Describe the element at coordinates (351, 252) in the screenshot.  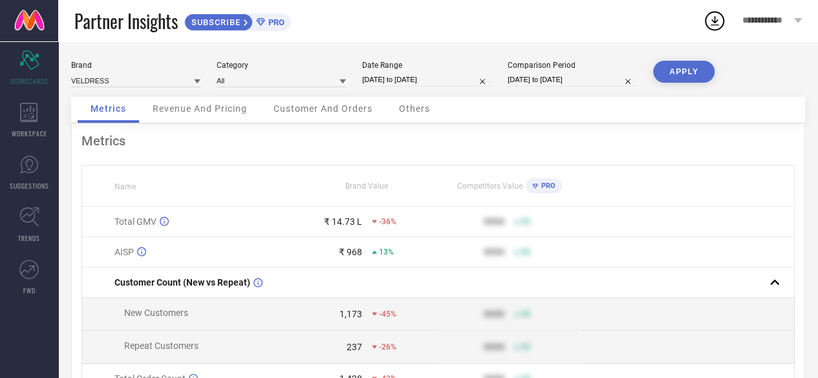
I see `div: ₹ 968` at that location.